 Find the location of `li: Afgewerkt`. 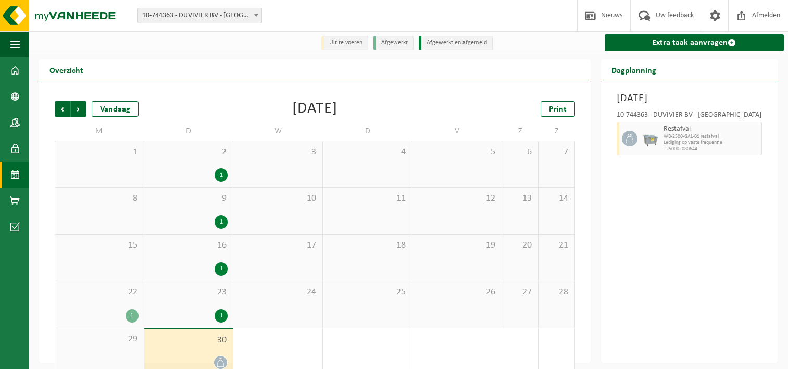

li: Afgewerkt is located at coordinates (393, 43).